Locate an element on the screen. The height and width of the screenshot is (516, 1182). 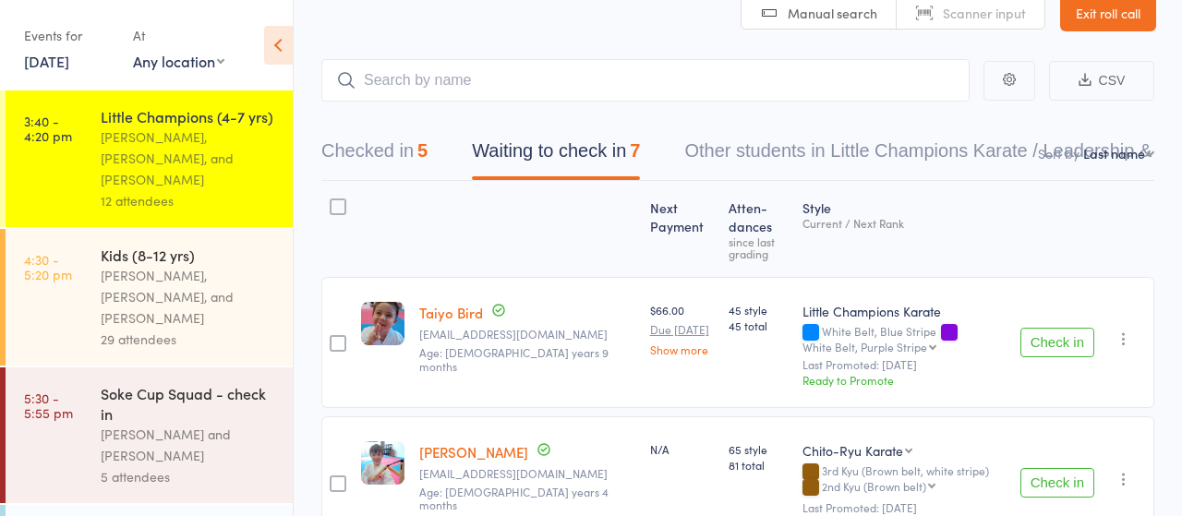
time: 3:40 - 4:20 pm is located at coordinates (48, 128).